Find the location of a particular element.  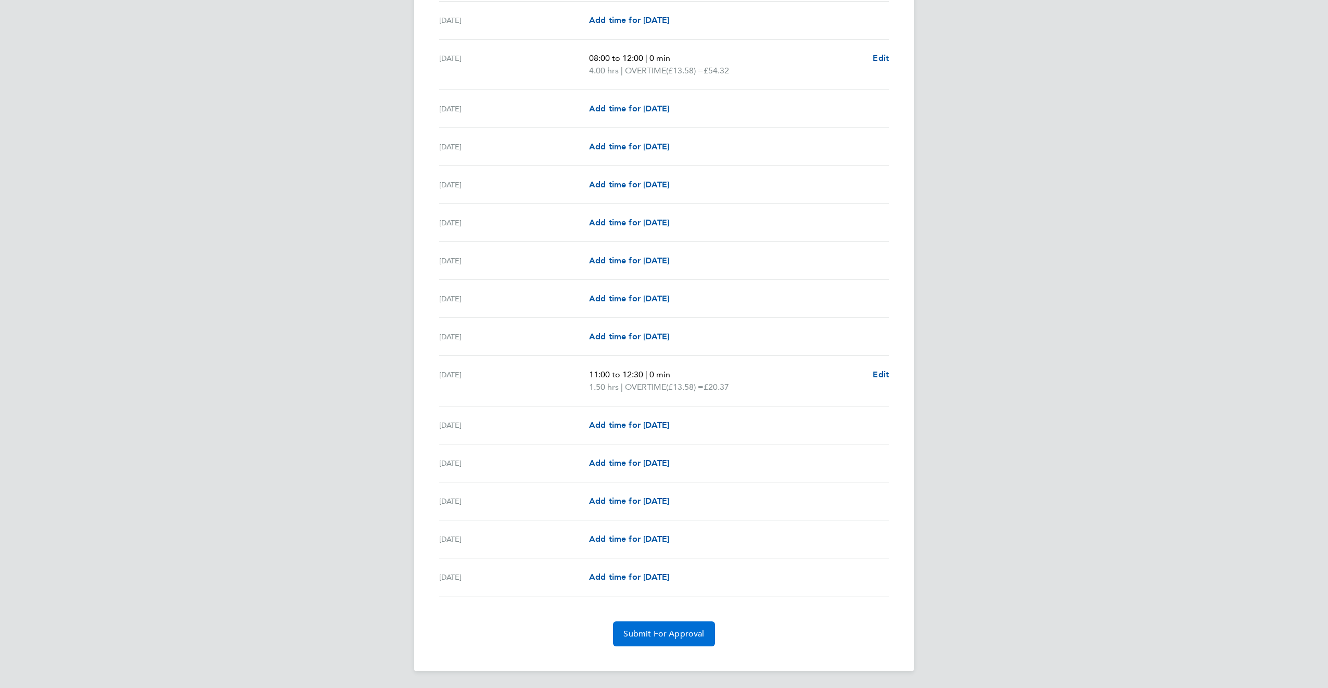

span: Submit For Approval is located at coordinates (663, 634).